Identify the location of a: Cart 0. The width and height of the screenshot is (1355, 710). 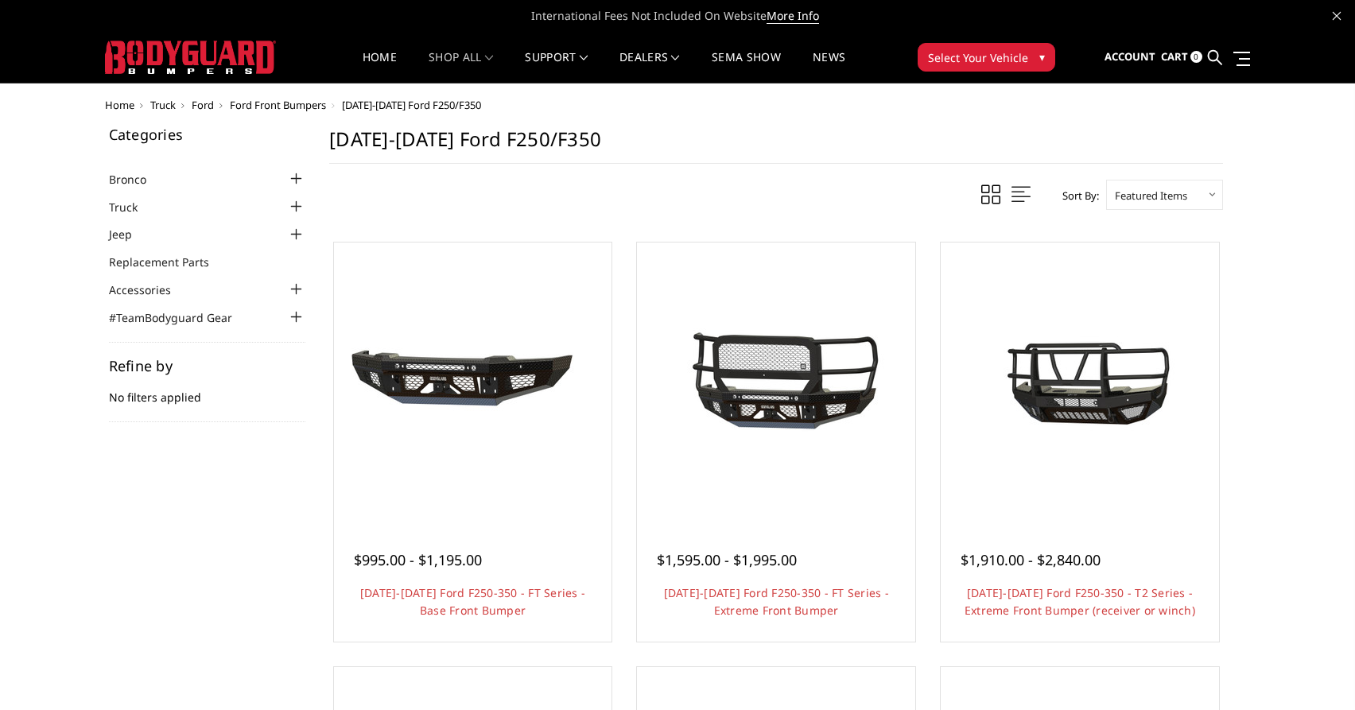
(1182, 57).